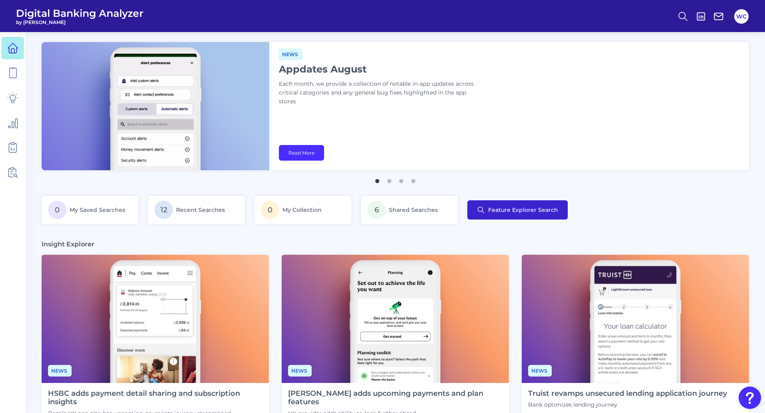 This screenshot has height=413, width=765. I want to click on p: Each month, we provide a collection of notable in-app updates across critical categories and any ..., so click(379, 93).